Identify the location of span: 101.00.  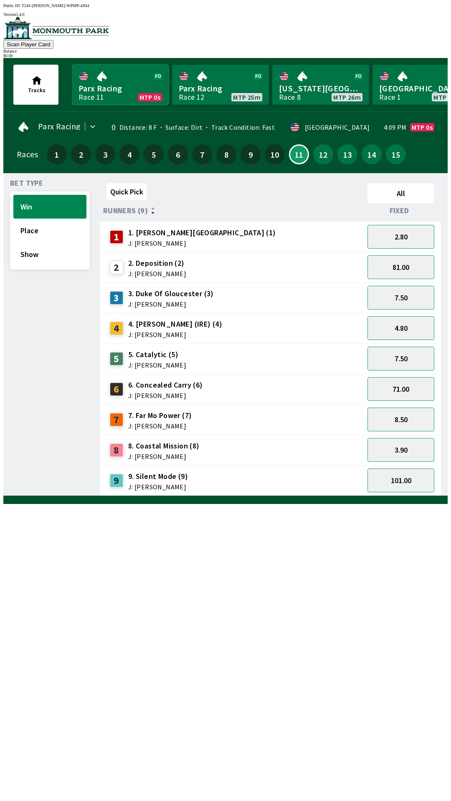
(400, 480).